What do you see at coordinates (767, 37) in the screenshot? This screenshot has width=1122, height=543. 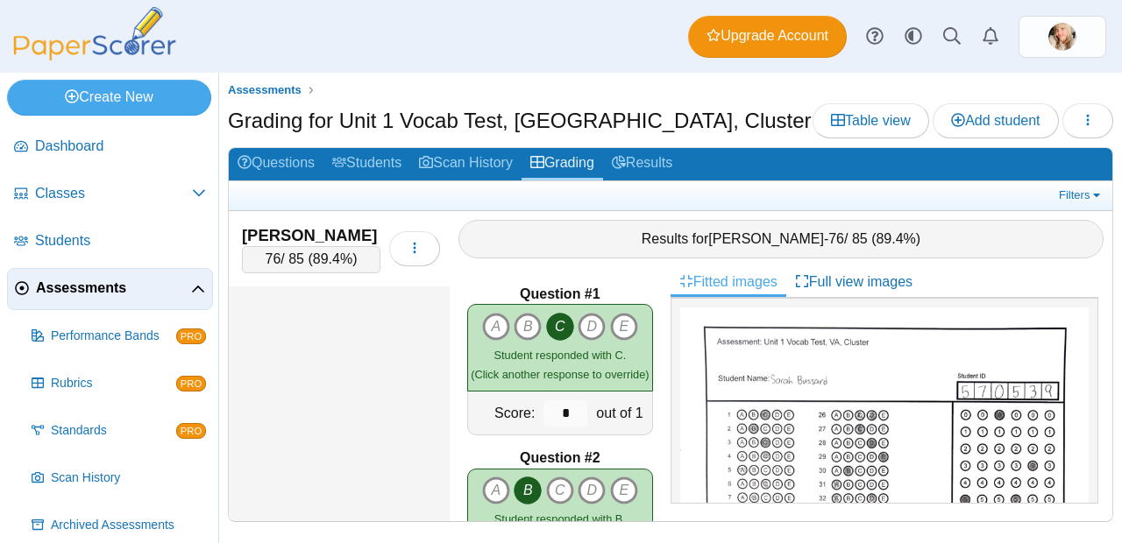 I see `a: Upgrade Account` at bounding box center [767, 37].